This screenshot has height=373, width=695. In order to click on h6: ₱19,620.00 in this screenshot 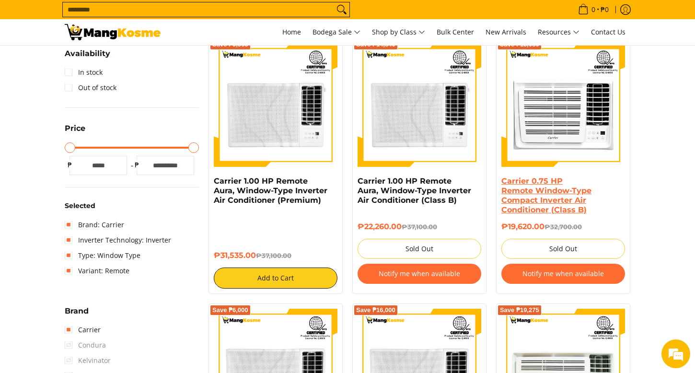, I will do `click(563, 227)`.